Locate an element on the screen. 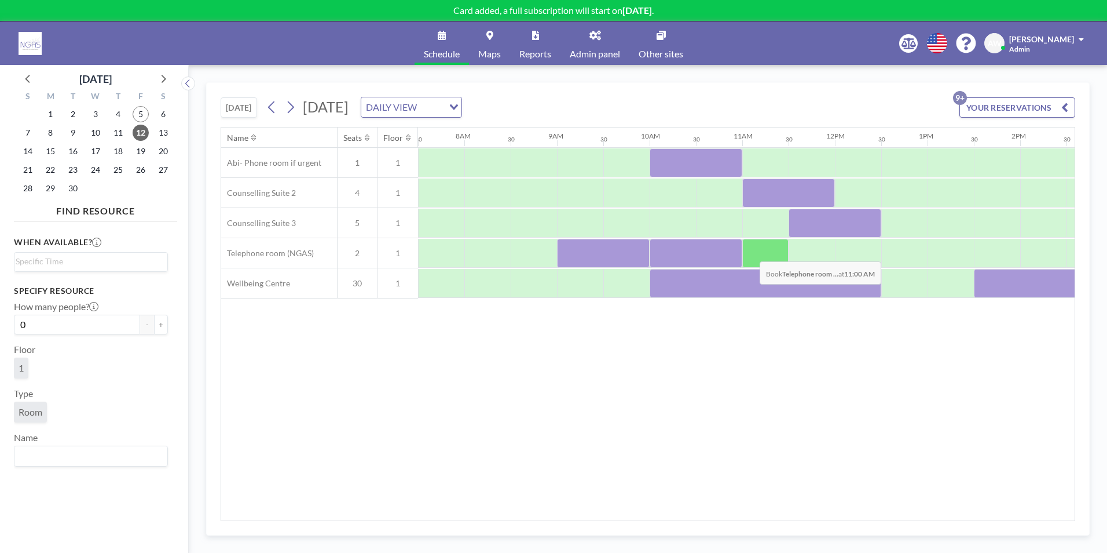  span: Counselling Suite 3 is located at coordinates (258, 223).